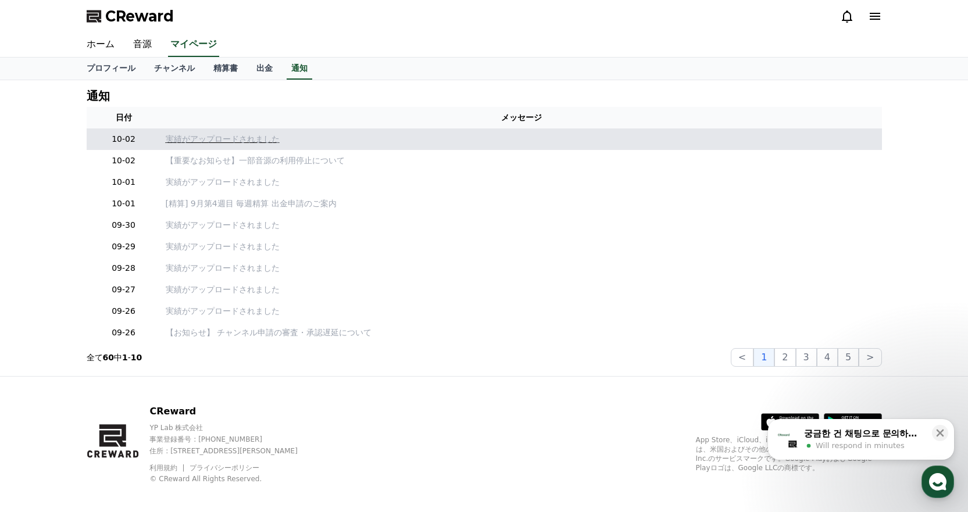  What do you see at coordinates (224, 468) in the screenshot?
I see `a: プライバシーポリシー` at bounding box center [224, 468].